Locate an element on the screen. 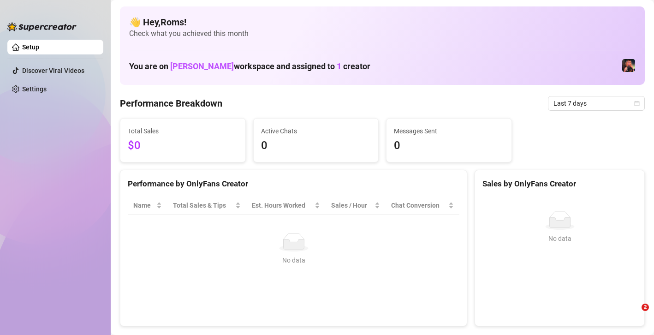 Image resolution: width=654 pixels, height=335 pixels. span: Last 7 days is located at coordinates (597, 103).